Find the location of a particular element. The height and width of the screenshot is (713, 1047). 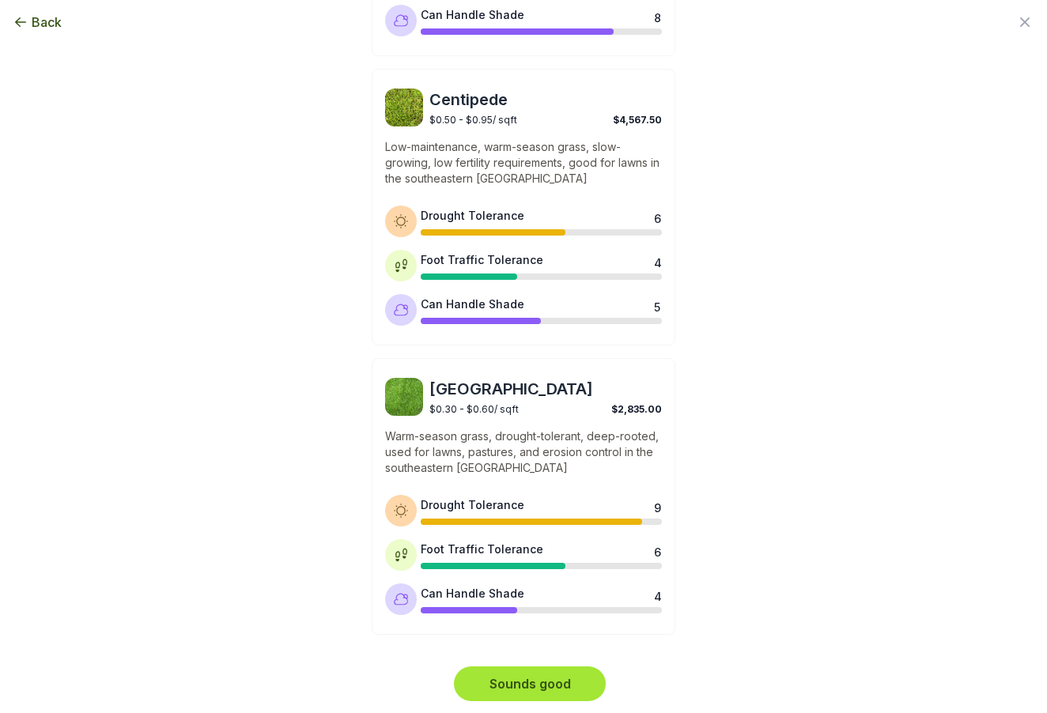

span: $2,835.00 is located at coordinates (636, 409).